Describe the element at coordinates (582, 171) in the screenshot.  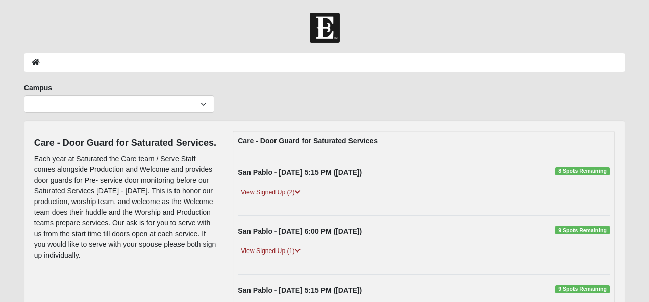
I see `span: 8 Spots Remaining` at that location.